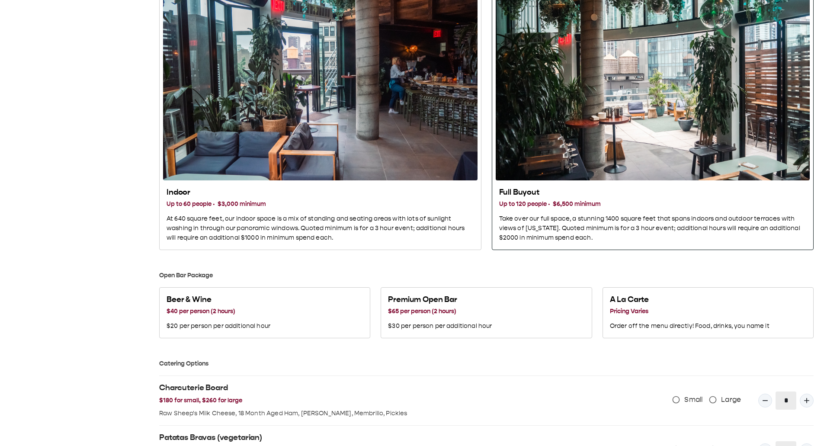 The width and height of the screenshot is (824, 446). I want to click on h2: Charcuterie Board, so click(376, 388).